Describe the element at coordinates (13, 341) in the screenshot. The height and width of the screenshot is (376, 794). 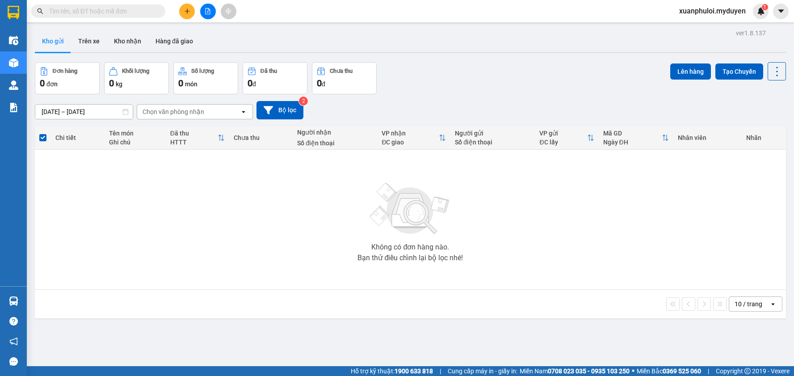
I see `span: notification` at that location.